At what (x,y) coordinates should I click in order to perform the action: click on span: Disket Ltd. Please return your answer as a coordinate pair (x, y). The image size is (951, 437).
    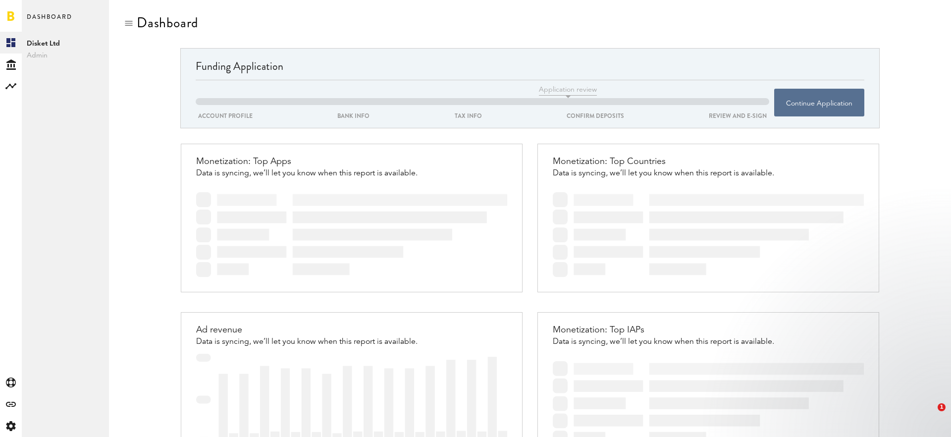
    Looking at the image, I should click on (65, 44).